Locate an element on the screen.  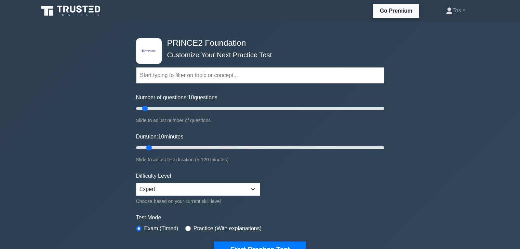
label: Duration: minutes is located at coordinates (160, 137).